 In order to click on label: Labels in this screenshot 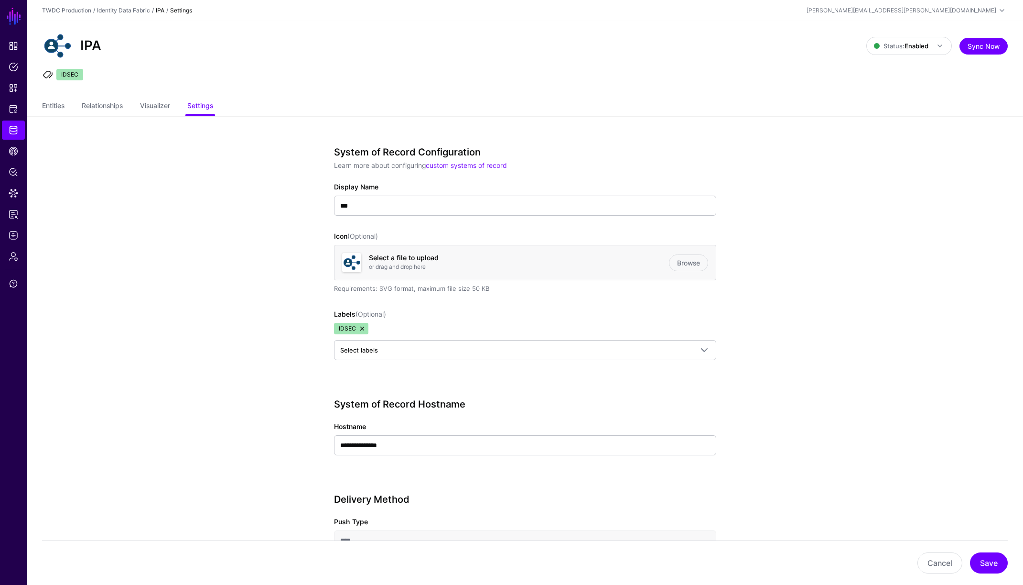, I will do `click(360, 314)`.